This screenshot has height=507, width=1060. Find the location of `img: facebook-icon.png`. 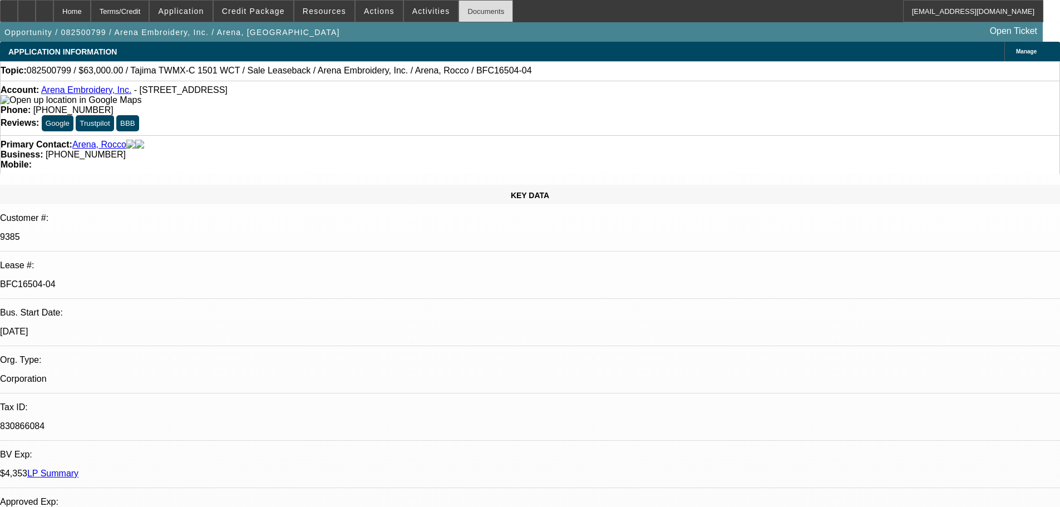

img: facebook-icon.png is located at coordinates (131, 145).